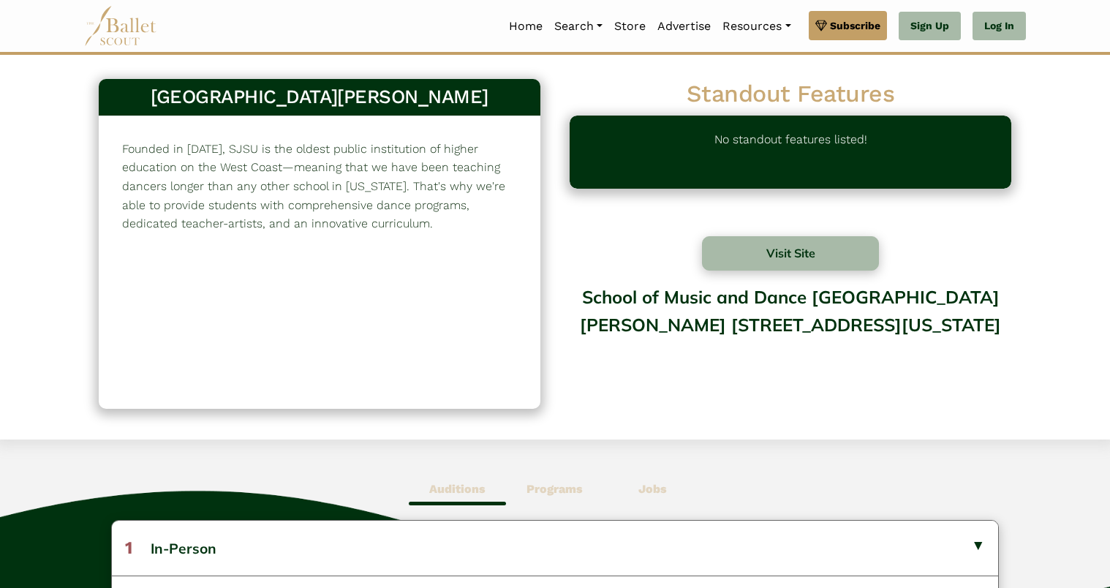  I want to click on h2: Standout Features, so click(790, 94).